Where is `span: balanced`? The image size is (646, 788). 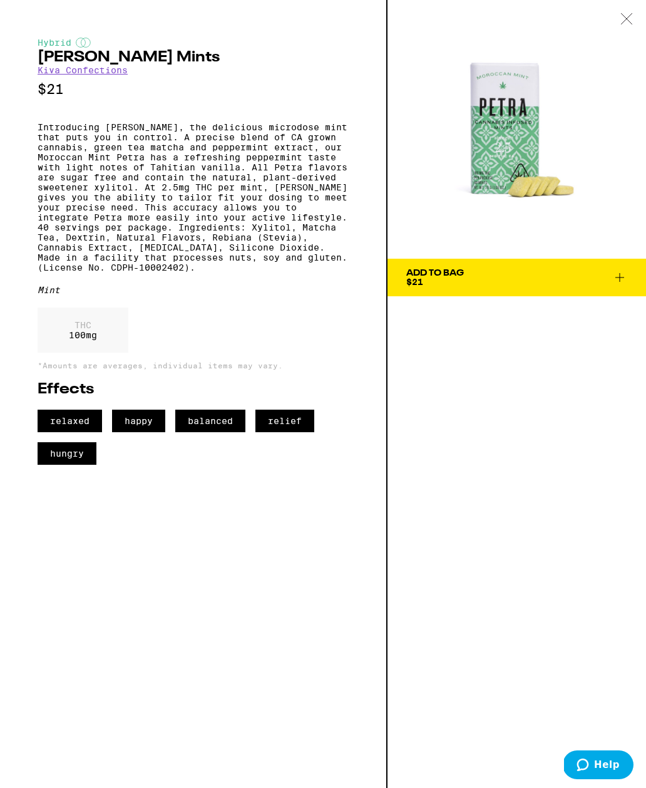 span: balanced is located at coordinates (210, 421).